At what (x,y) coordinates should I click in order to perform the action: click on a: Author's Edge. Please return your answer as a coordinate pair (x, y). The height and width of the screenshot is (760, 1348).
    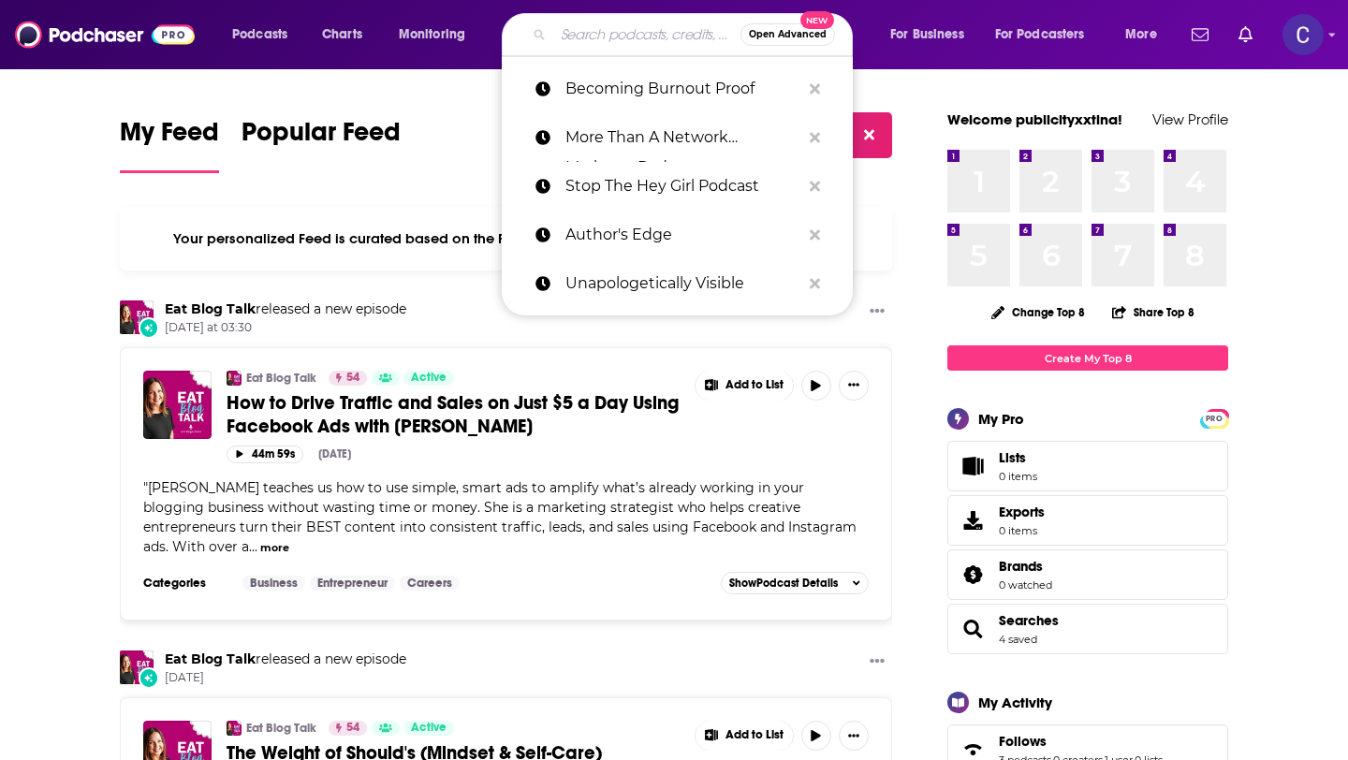
    Looking at the image, I should click on (677, 235).